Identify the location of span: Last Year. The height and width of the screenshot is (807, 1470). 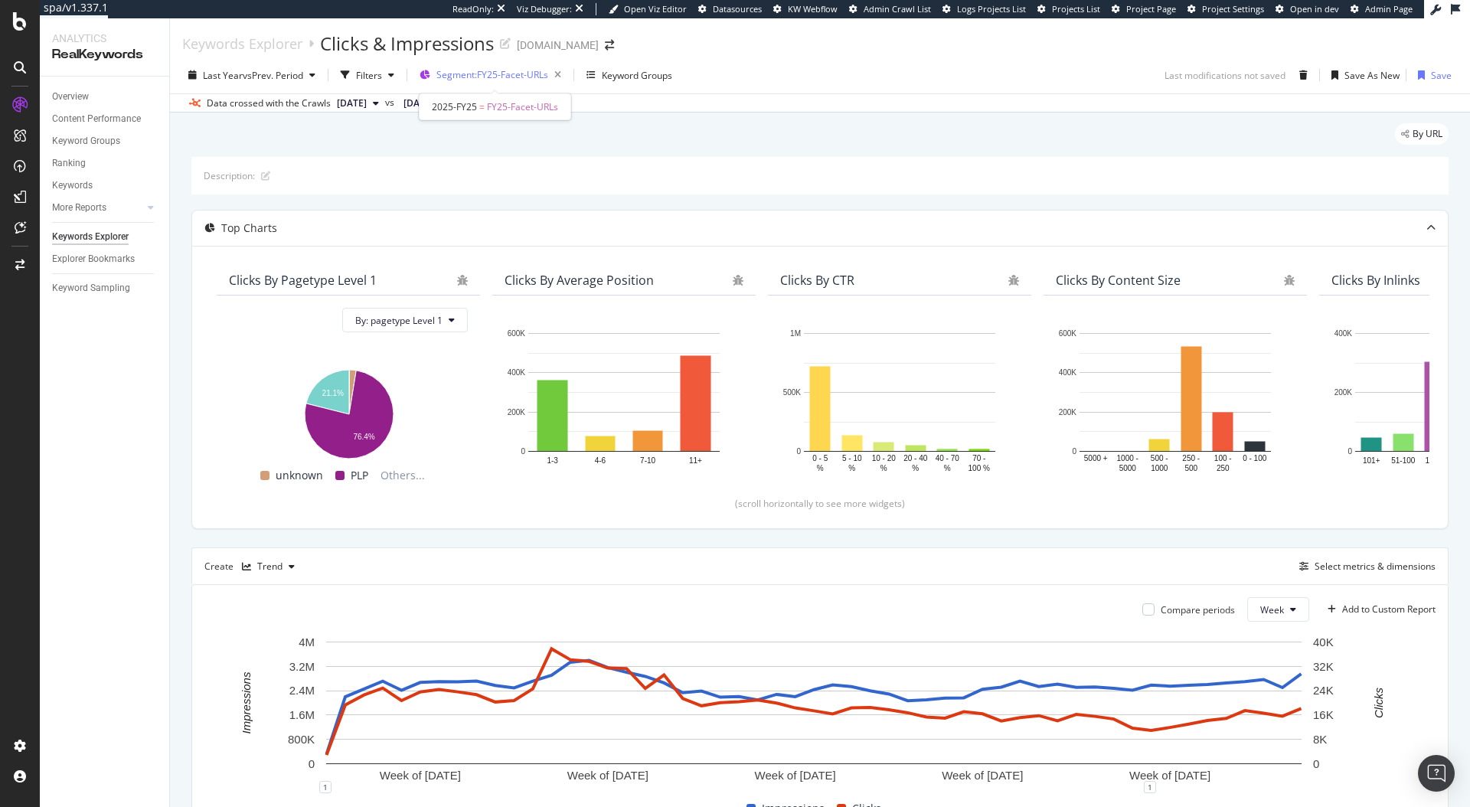
(223, 75).